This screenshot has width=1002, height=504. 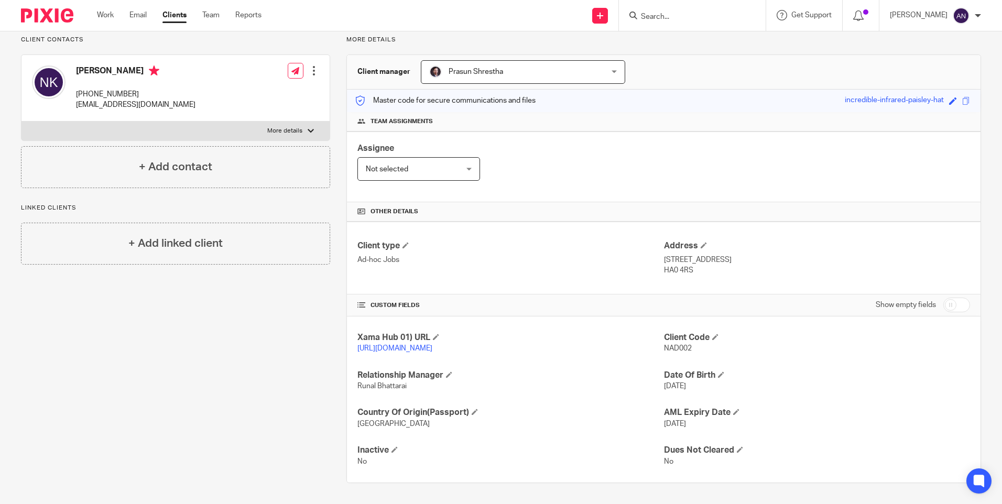 What do you see at coordinates (47, 15) in the screenshot?
I see `img: Pixie` at bounding box center [47, 15].